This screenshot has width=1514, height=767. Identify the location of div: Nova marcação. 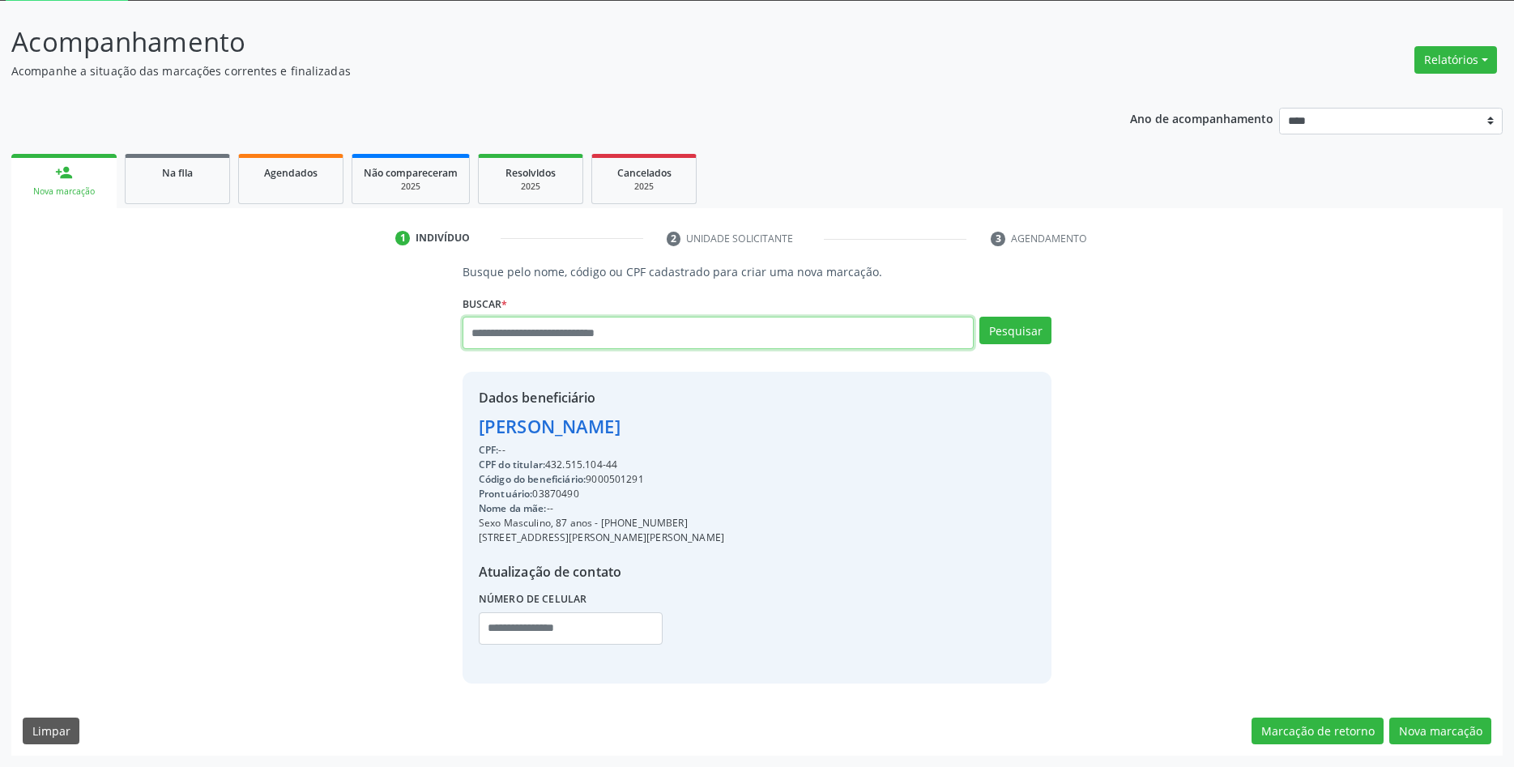
(64, 191).